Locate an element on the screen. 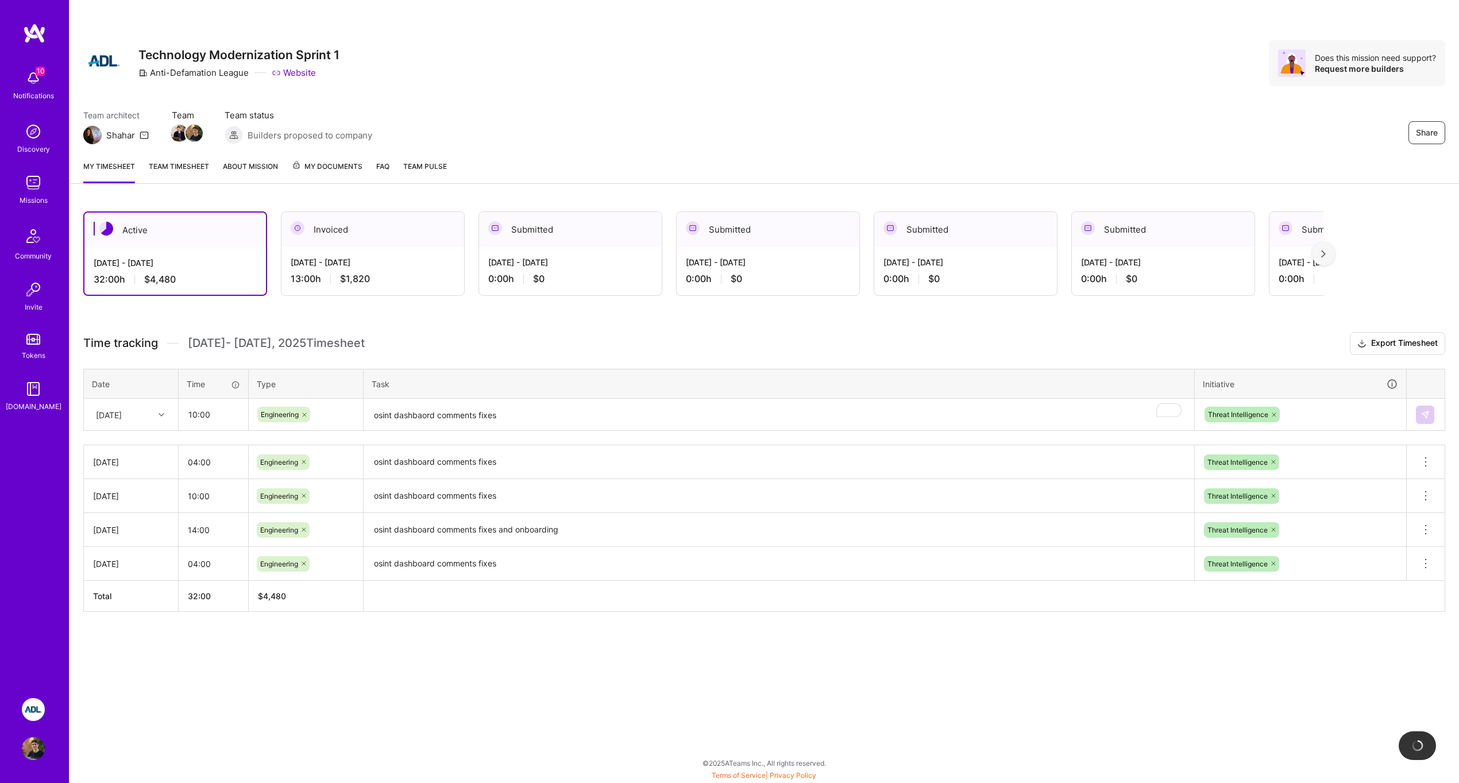 The height and width of the screenshot is (783, 1459). th: Date is located at coordinates (131, 384).